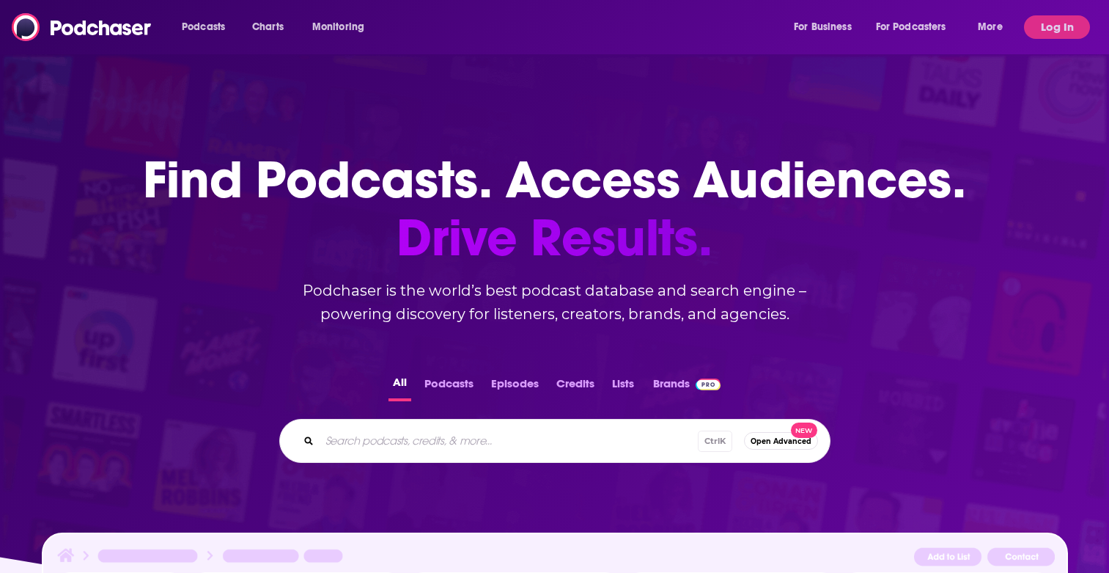  I want to click on button: All, so click(400, 386).